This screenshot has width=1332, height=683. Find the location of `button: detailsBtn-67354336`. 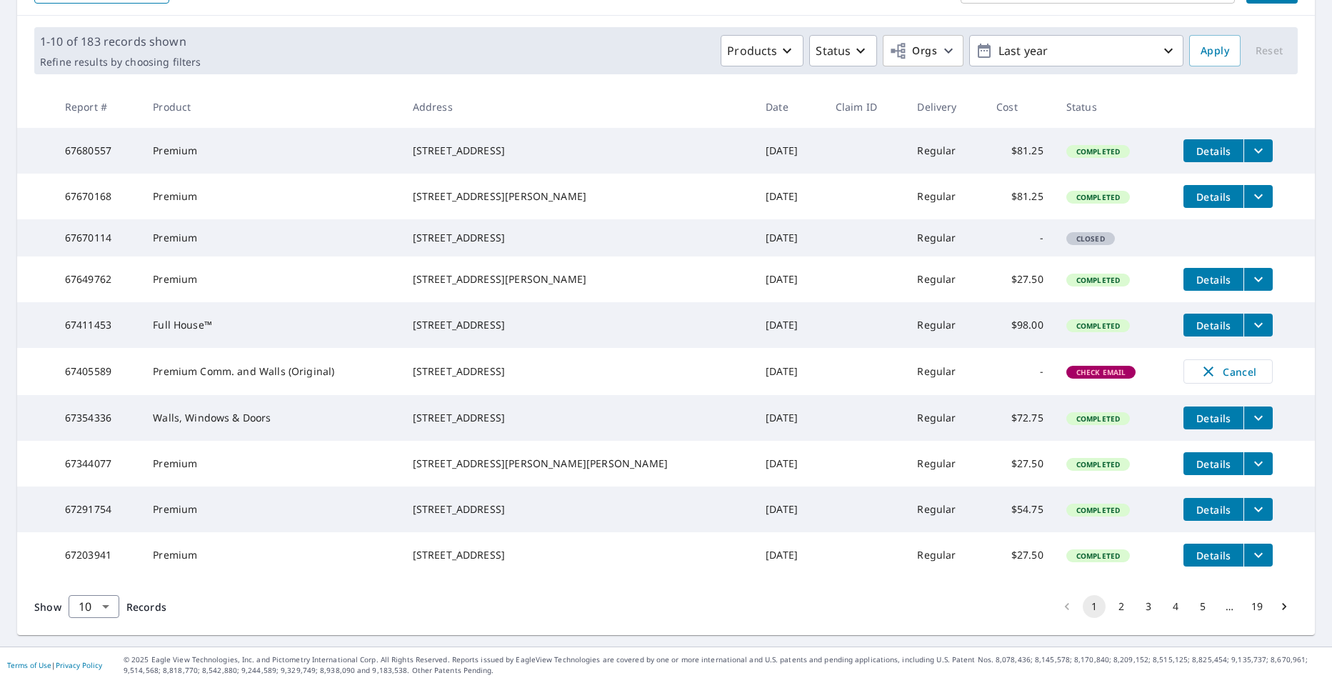

button: detailsBtn-67354336 is located at coordinates (1213, 418).